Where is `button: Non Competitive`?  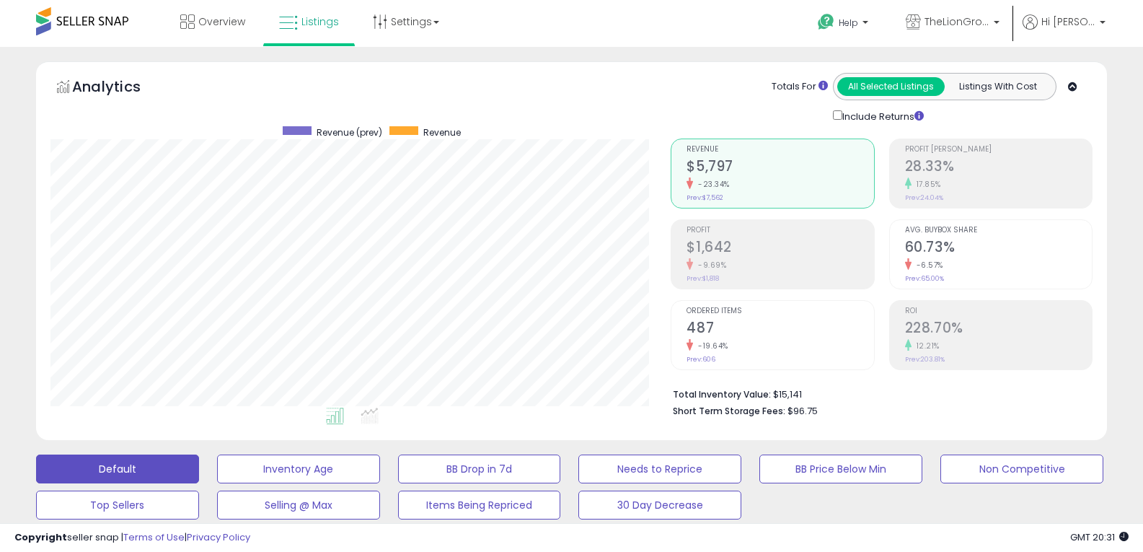 button: Non Competitive is located at coordinates (1022, 469).